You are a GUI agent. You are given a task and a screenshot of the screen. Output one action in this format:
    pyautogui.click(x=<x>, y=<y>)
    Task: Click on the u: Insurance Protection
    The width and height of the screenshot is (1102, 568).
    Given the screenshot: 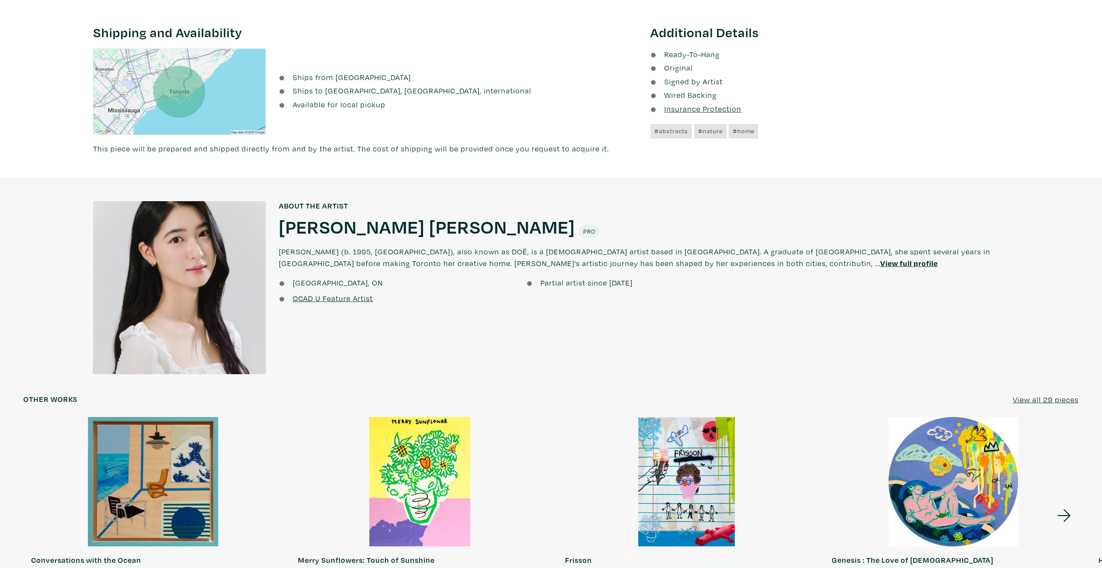 What is the action you would take?
    pyautogui.click(x=702, y=109)
    